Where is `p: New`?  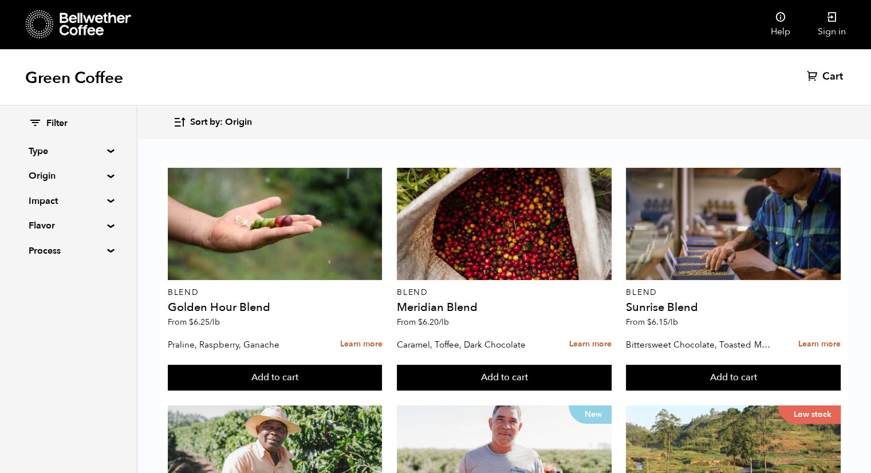 p: New is located at coordinates (590, 415).